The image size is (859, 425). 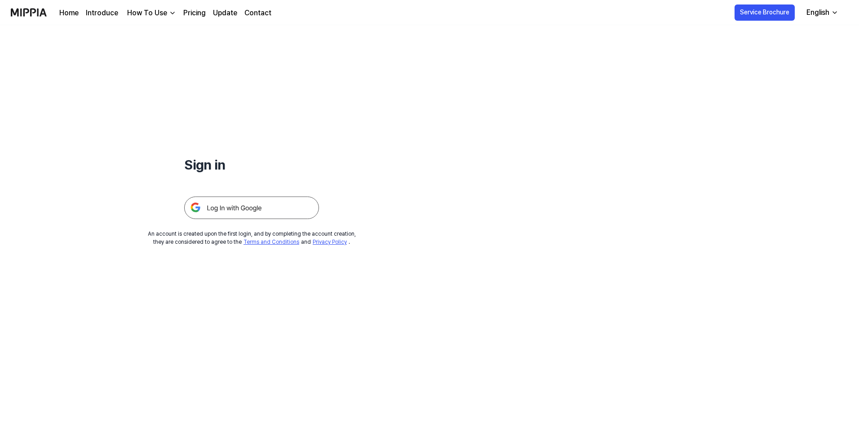 What do you see at coordinates (195, 13) in the screenshot?
I see `a: Pricing` at bounding box center [195, 13].